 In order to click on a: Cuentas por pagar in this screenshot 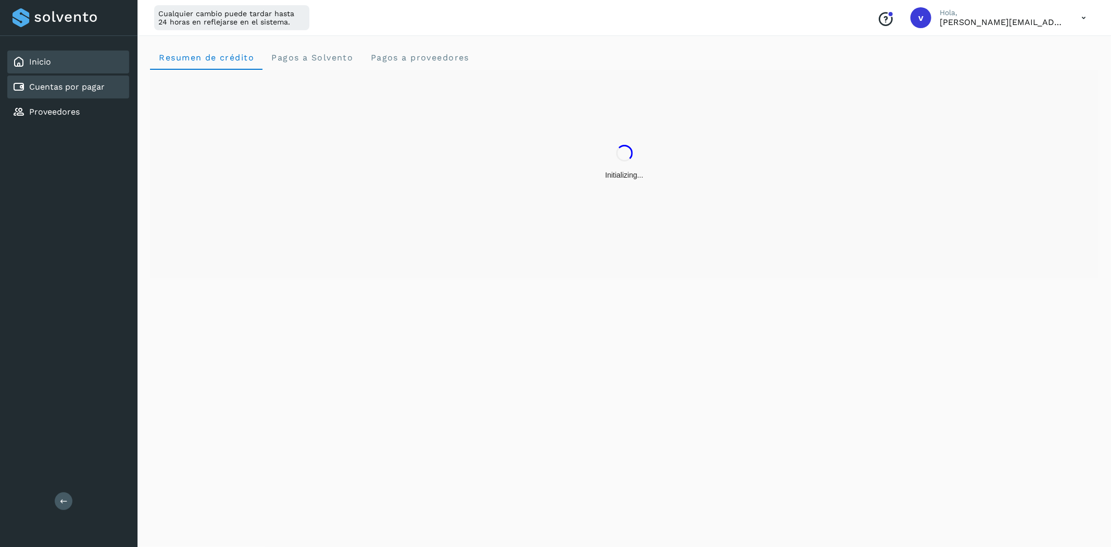, I will do `click(67, 86)`.